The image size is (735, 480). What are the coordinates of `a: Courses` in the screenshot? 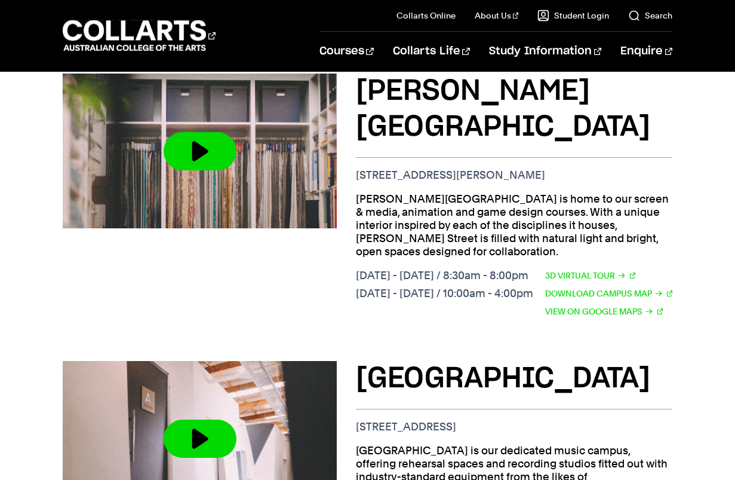 It's located at (346, 51).